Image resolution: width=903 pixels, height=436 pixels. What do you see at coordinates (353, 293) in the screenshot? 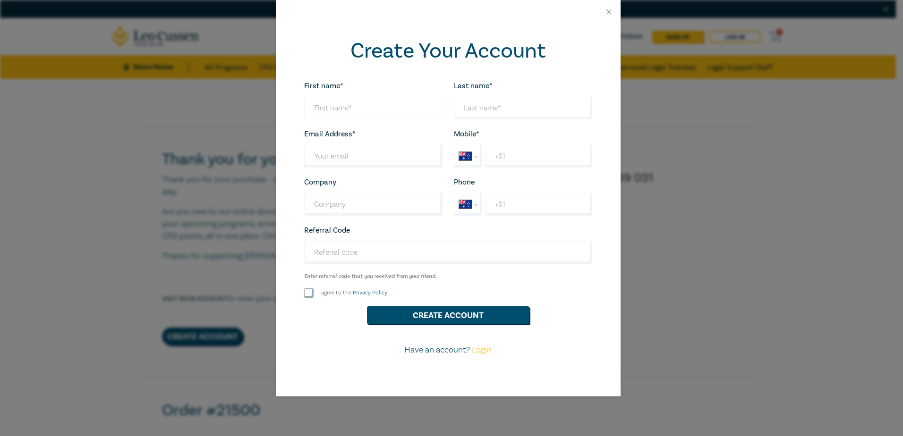
I see `label: I agree to the` at bounding box center [353, 293].